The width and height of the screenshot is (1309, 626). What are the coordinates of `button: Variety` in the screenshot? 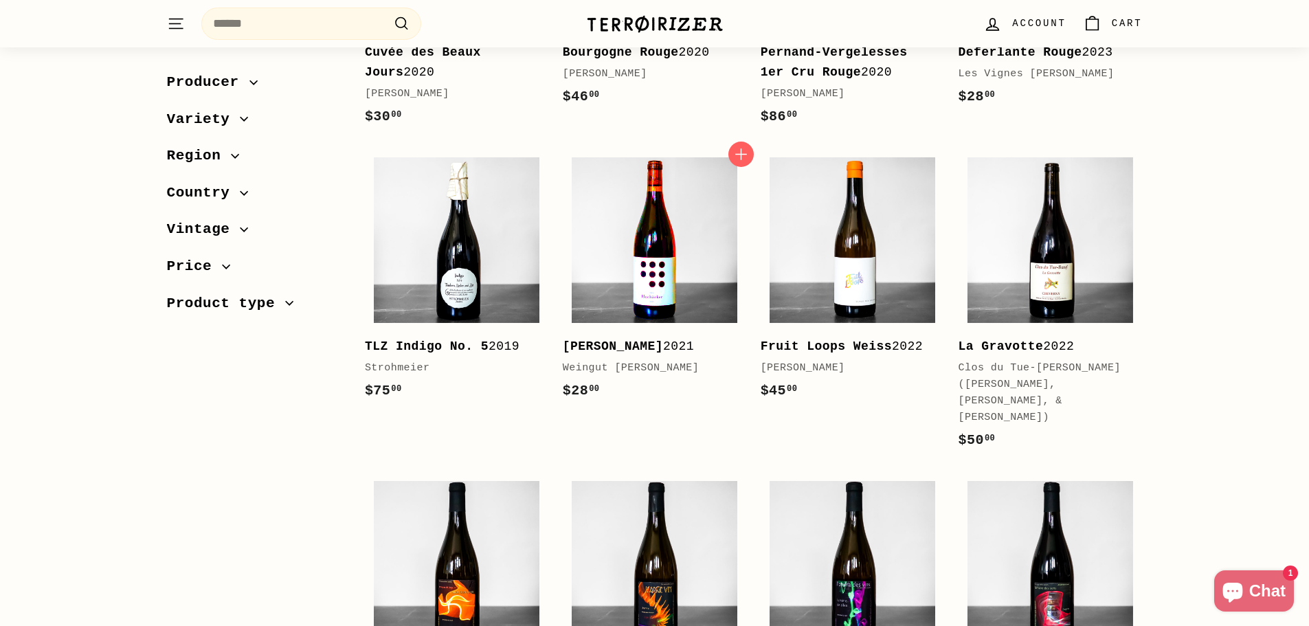 It's located at (255, 123).